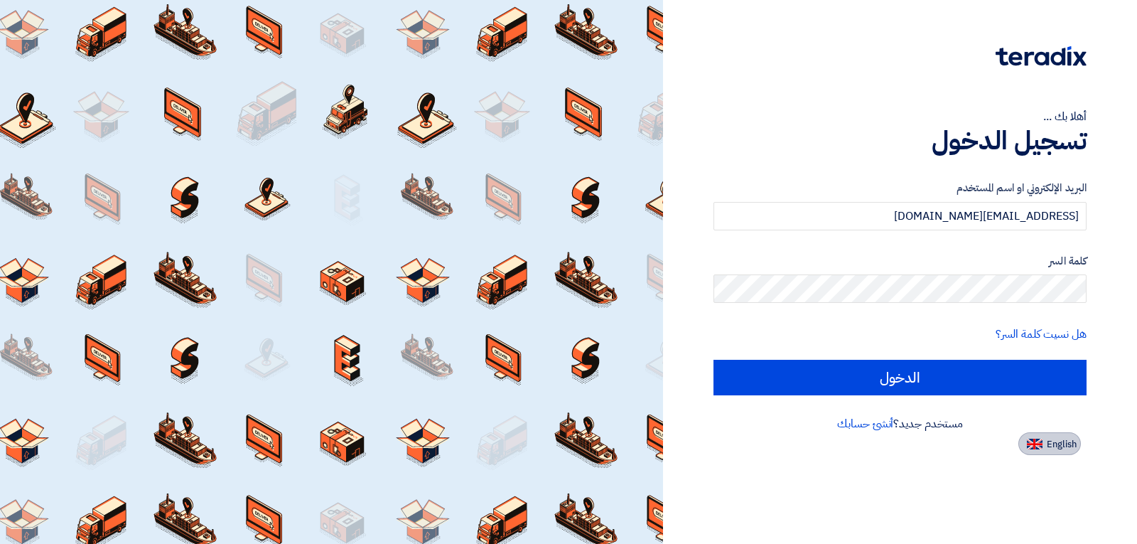 This screenshot has width=1137, height=544. What do you see at coordinates (899, 377) in the screenshot?
I see `input: الدخول` at bounding box center [899, 377].